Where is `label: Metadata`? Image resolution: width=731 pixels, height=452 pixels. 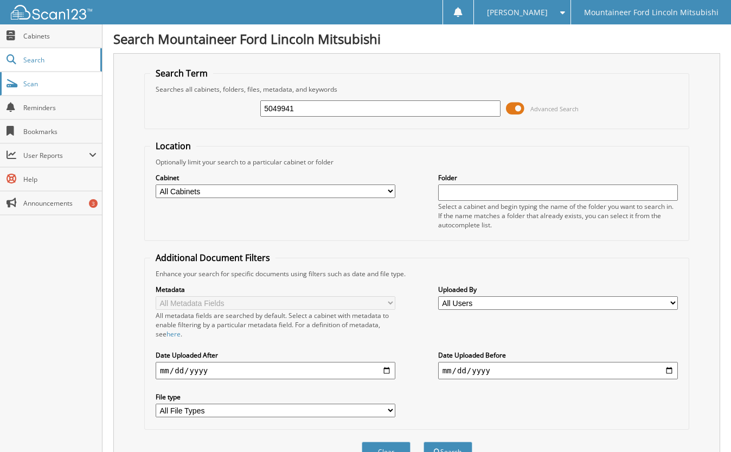 label: Metadata is located at coordinates (275, 289).